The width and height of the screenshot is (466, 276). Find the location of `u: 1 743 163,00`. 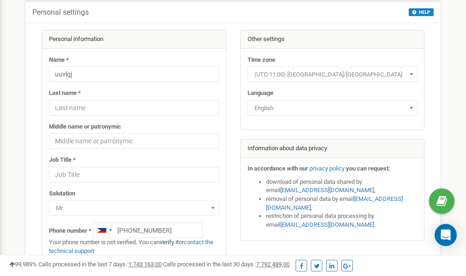

u: 1 743 163,00 is located at coordinates (145, 264).